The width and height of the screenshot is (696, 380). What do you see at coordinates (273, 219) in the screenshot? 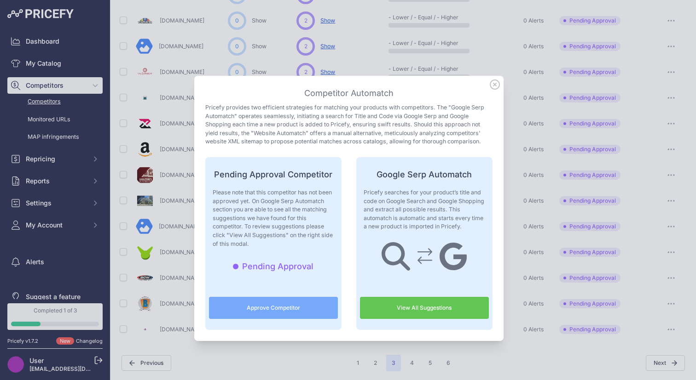
I see `p: Please note that this competitor has not been approved yet. On Google Serp Automatch section you ...` at bounding box center [273, 219].